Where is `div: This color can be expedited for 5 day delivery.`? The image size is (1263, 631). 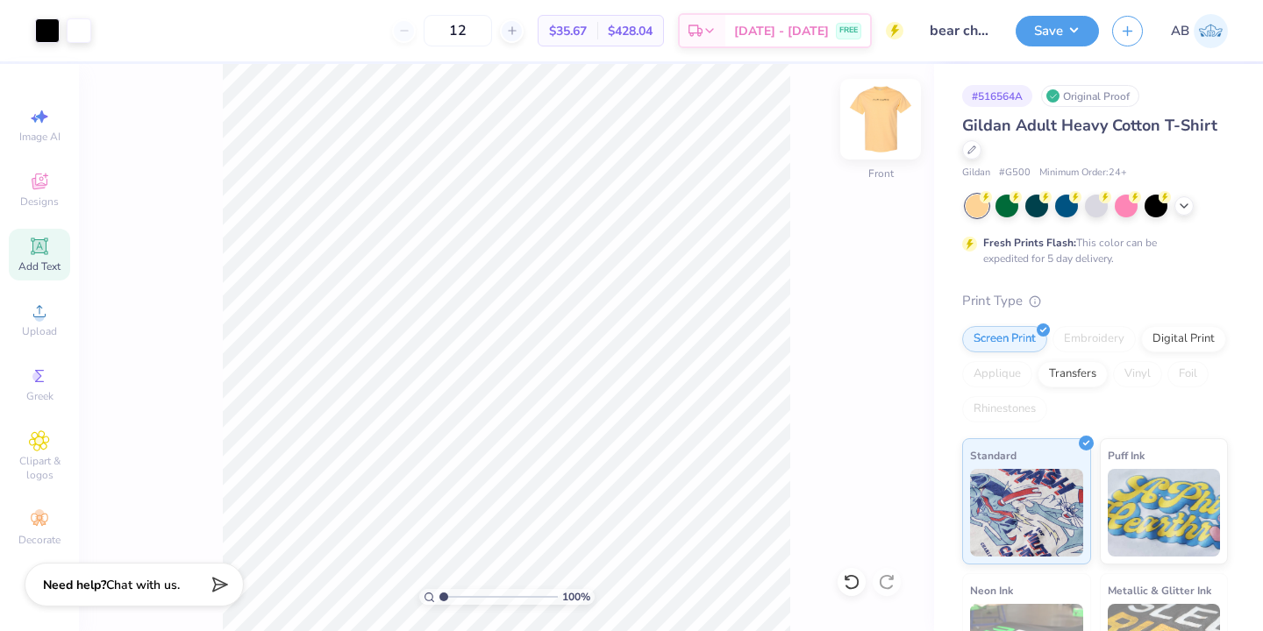 div: This color can be expedited for 5 day delivery. is located at coordinates (1091, 251).